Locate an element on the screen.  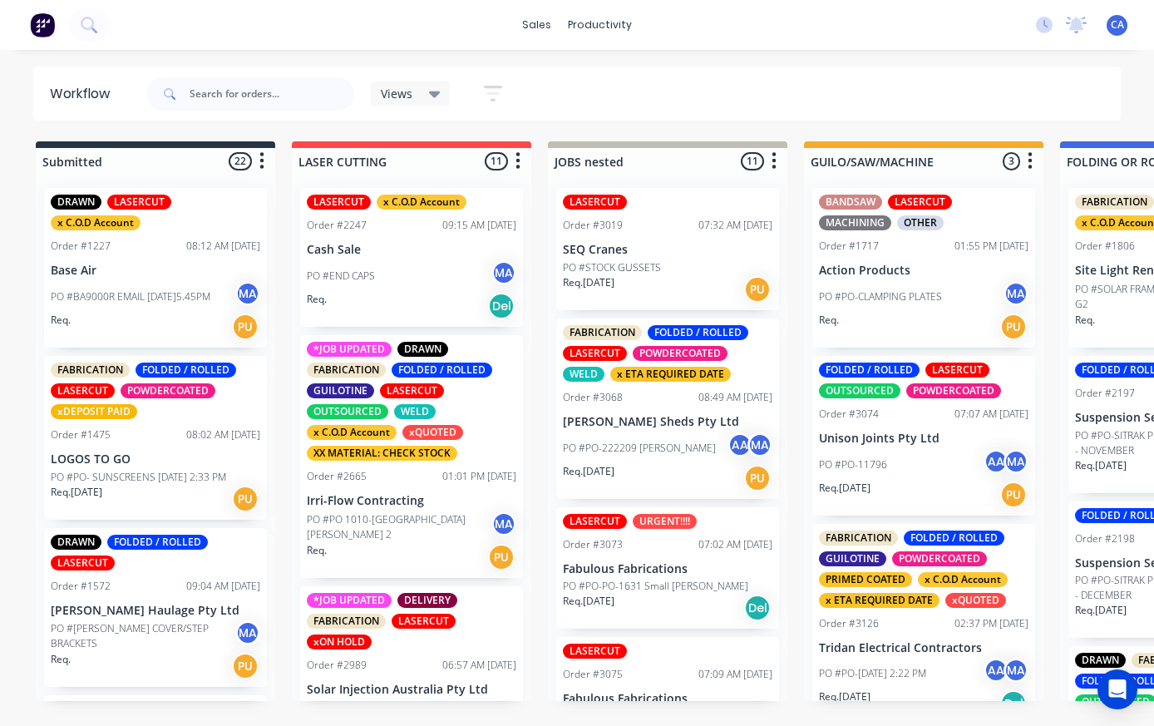
div: x ETA REQUIRED DATE is located at coordinates (670, 374).